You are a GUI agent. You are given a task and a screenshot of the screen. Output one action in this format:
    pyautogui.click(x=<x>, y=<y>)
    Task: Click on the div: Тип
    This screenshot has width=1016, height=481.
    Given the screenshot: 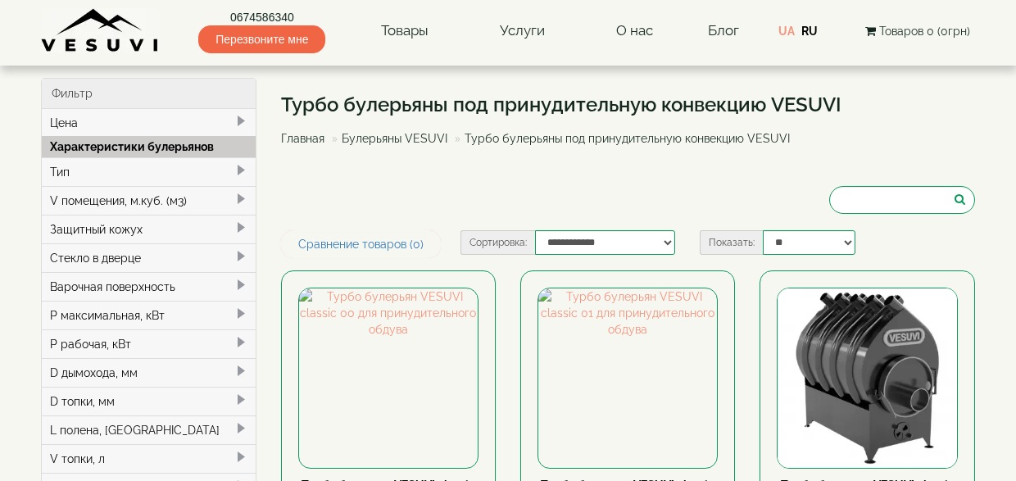 What is the action you would take?
    pyautogui.click(x=148, y=171)
    